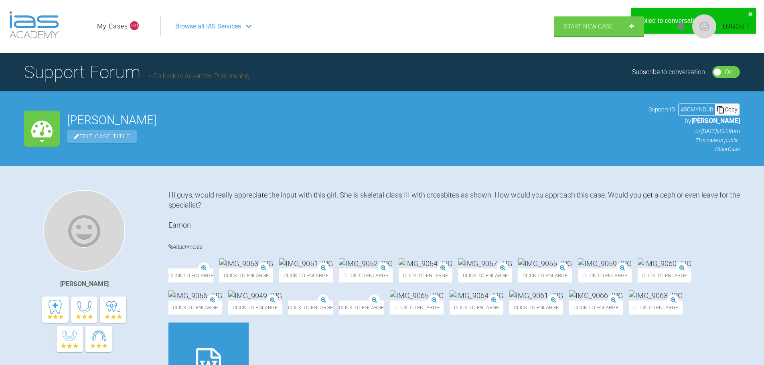 The height and width of the screenshot is (365, 764). Describe the element at coordinates (704, 26) in the screenshot. I see `img: profile.png` at that location.